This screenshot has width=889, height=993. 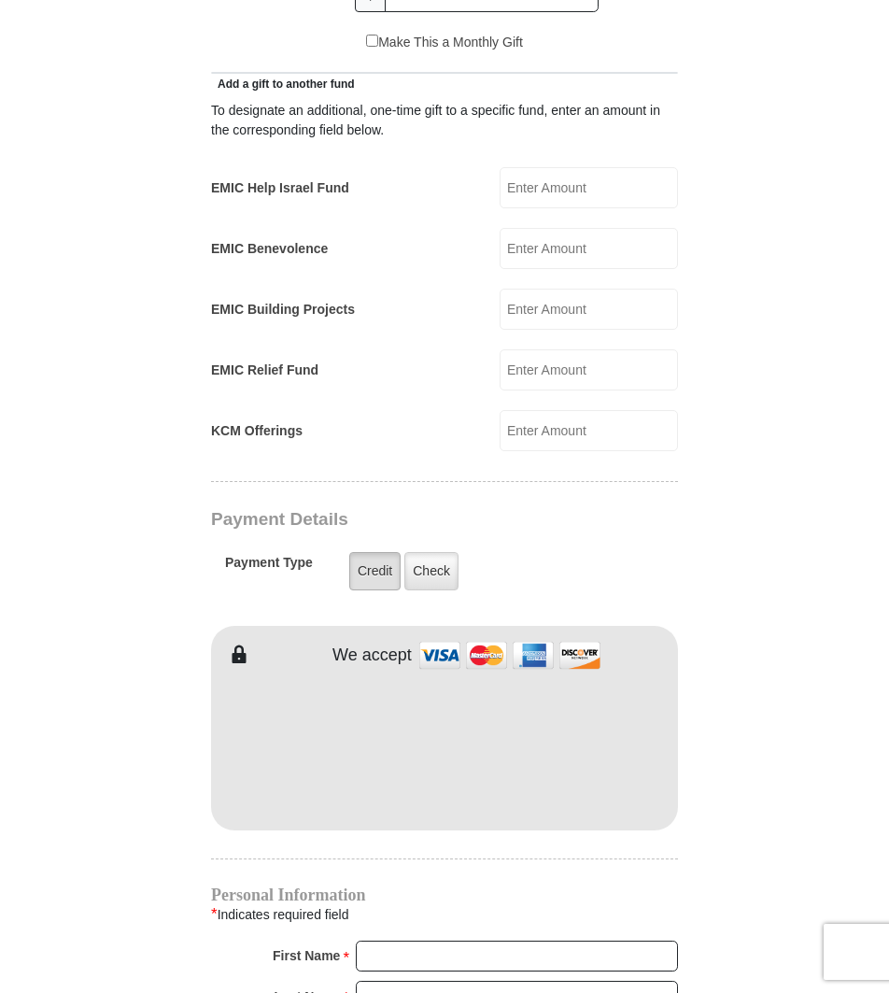 I want to click on label: EMIC Building Projects, so click(x=283, y=309).